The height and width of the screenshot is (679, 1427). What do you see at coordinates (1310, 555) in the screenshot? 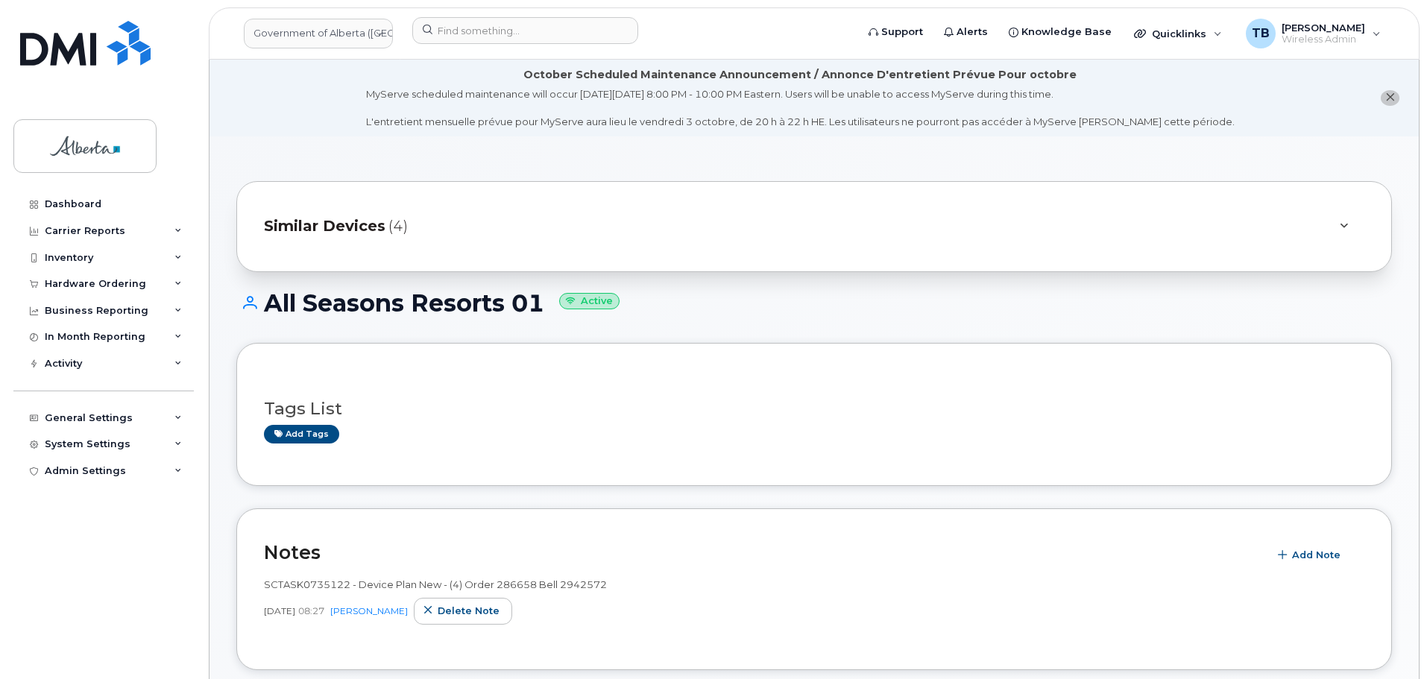
I see `button: Add Note` at bounding box center [1310, 555].